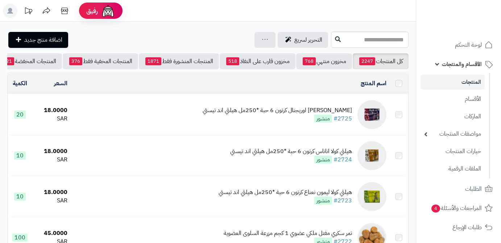 This screenshot has width=501, height=243. What do you see at coordinates (309, 61) in the screenshot?
I see `span: 768` at bounding box center [309, 61].